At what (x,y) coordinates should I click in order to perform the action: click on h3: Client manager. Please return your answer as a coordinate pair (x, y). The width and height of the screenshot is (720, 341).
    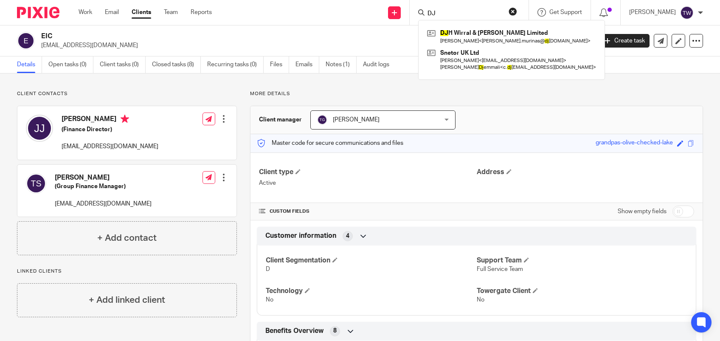
    Looking at the image, I should click on (280, 120).